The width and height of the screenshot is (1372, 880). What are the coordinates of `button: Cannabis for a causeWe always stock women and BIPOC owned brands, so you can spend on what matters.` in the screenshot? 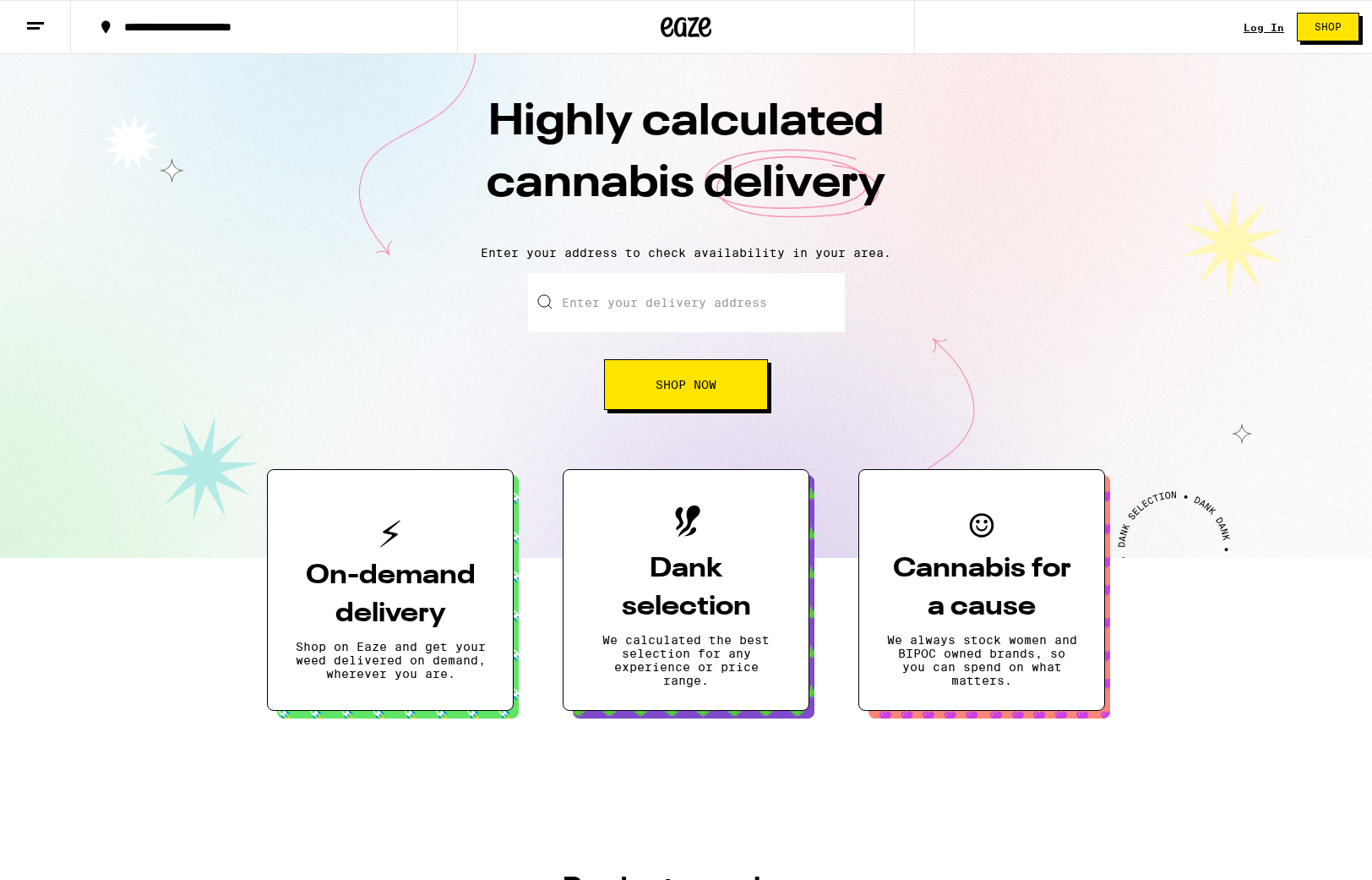 It's located at (982, 590).